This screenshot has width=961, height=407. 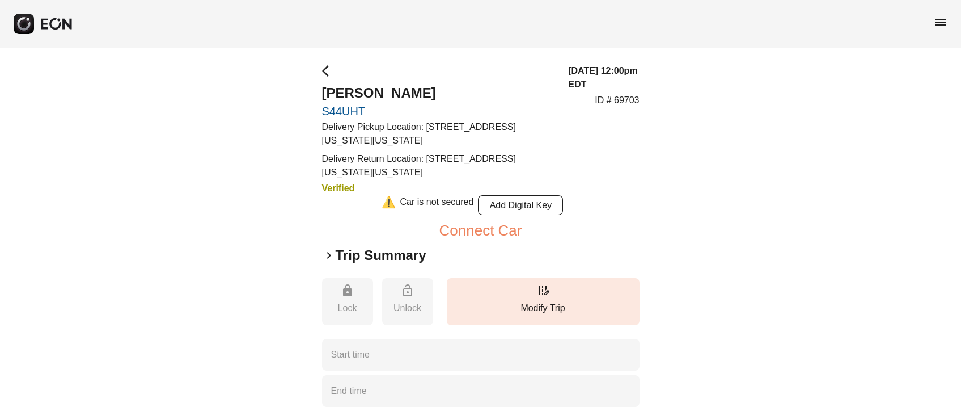 I want to click on a: S44UHT, so click(x=438, y=111).